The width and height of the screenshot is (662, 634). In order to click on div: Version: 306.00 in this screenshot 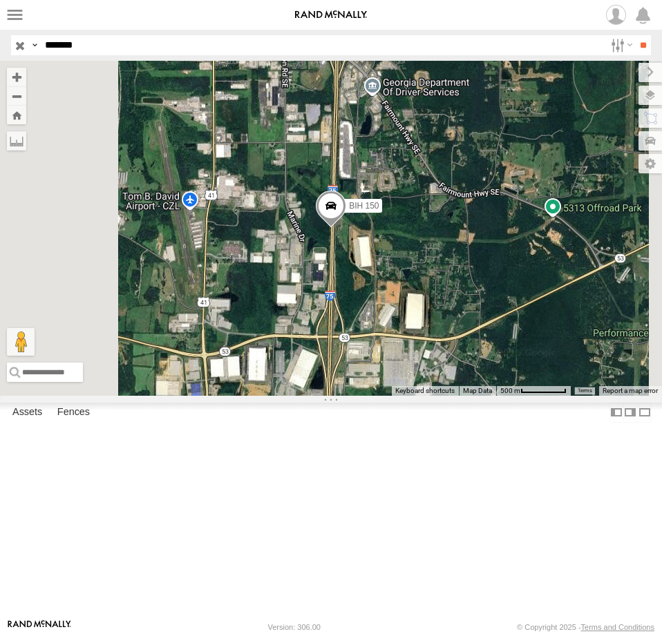, I will do `click(294, 627)`.